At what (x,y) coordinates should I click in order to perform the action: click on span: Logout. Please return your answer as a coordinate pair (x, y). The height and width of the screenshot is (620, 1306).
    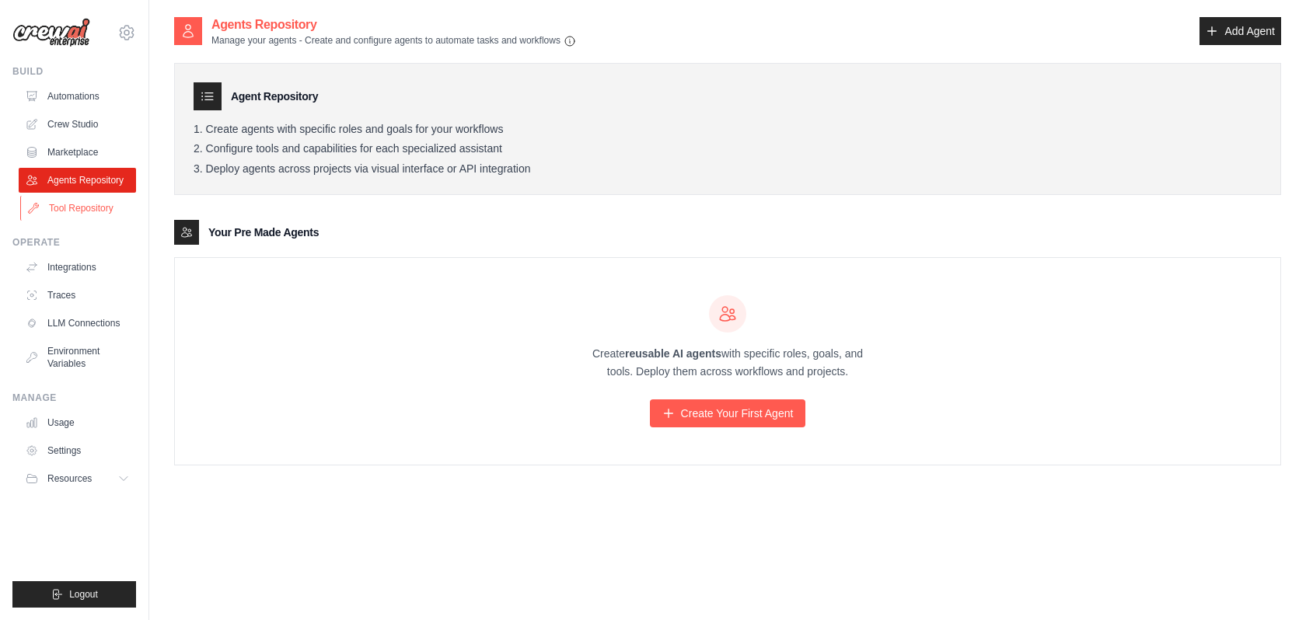
    Looking at the image, I should click on (83, 595).